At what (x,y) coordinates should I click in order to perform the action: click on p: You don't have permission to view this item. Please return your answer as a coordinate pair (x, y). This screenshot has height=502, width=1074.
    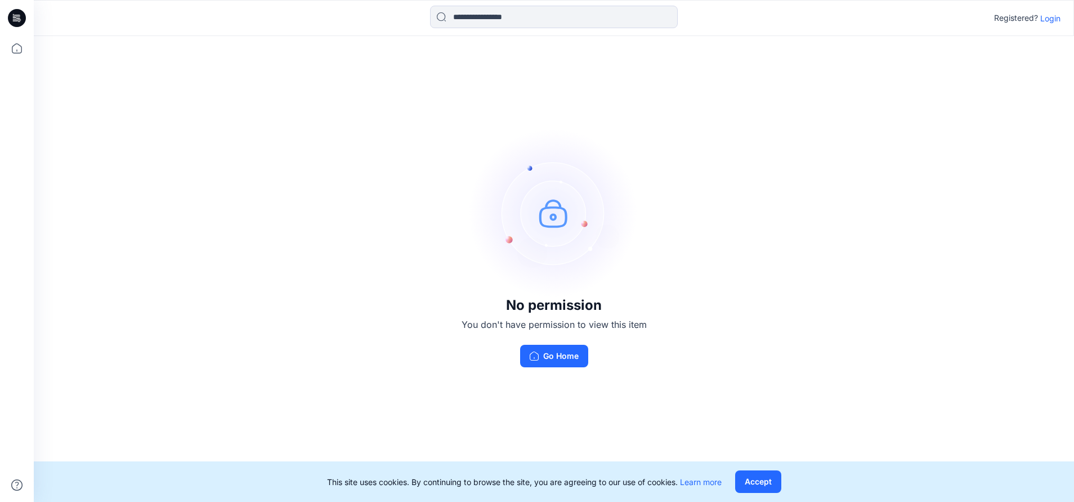
    Looking at the image, I should click on (554, 324).